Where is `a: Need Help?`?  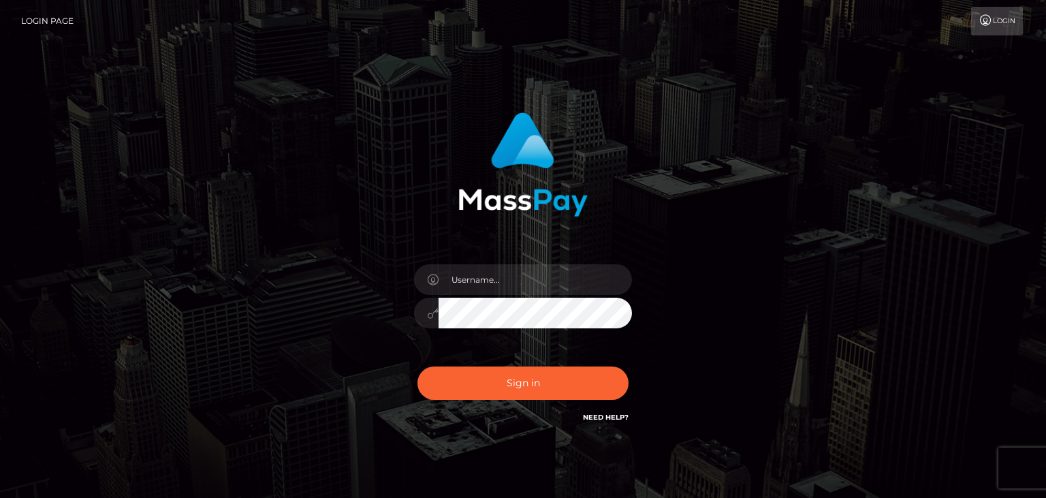
a: Need Help? is located at coordinates (606, 417).